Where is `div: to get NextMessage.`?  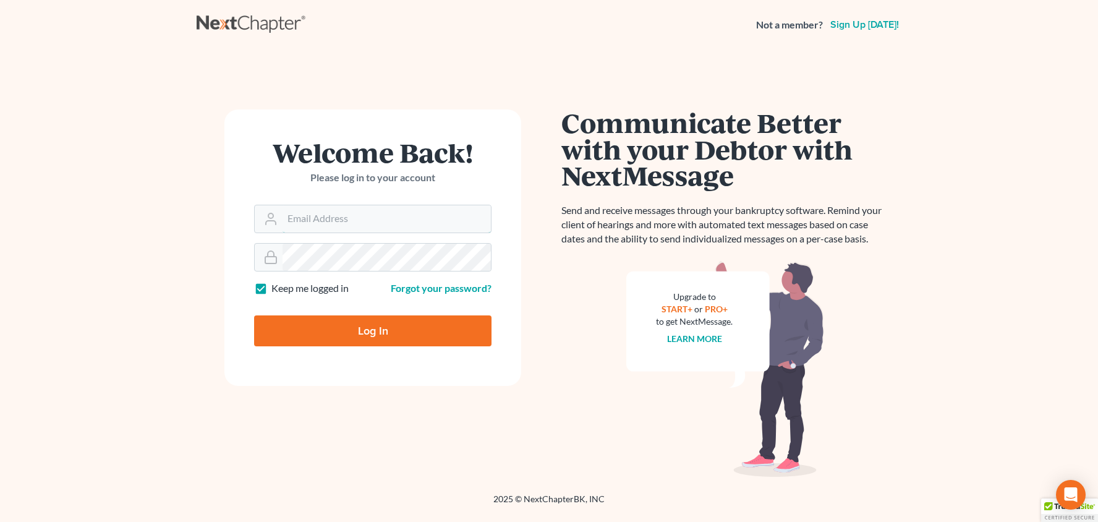
div: to get NextMessage. is located at coordinates (694, 321).